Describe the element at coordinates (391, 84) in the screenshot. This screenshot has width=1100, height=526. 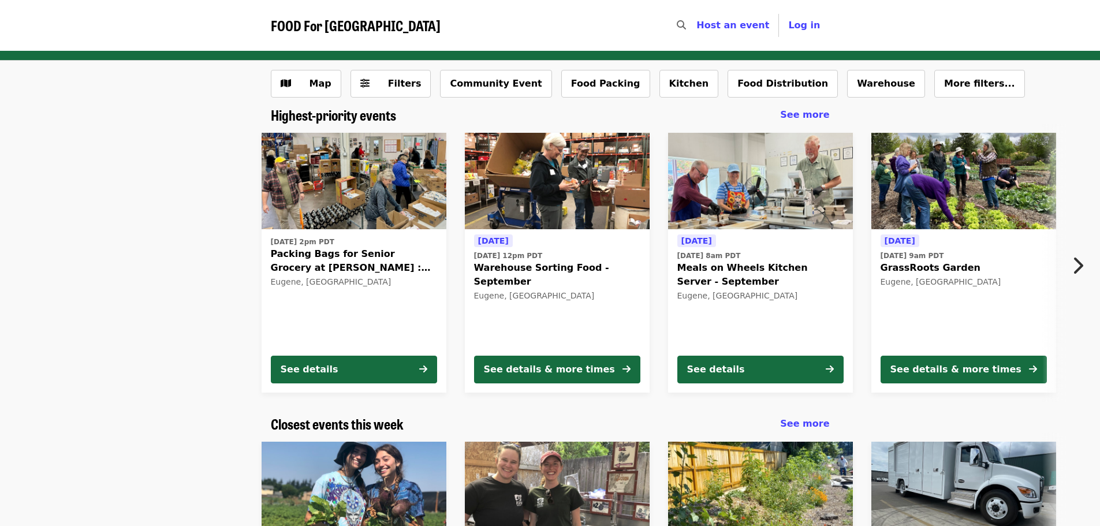
I see `button: Filters (0 selected)` at that location.